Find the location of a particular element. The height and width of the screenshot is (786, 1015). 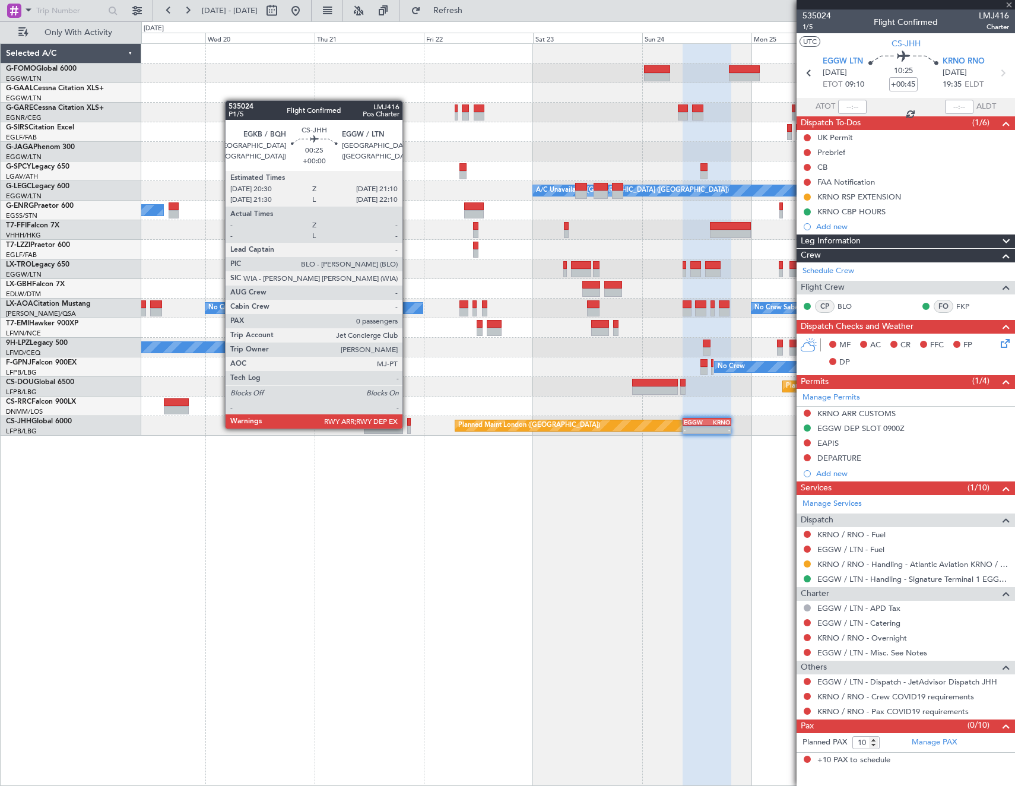

span: (1/4) is located at coordinates (981, 381).